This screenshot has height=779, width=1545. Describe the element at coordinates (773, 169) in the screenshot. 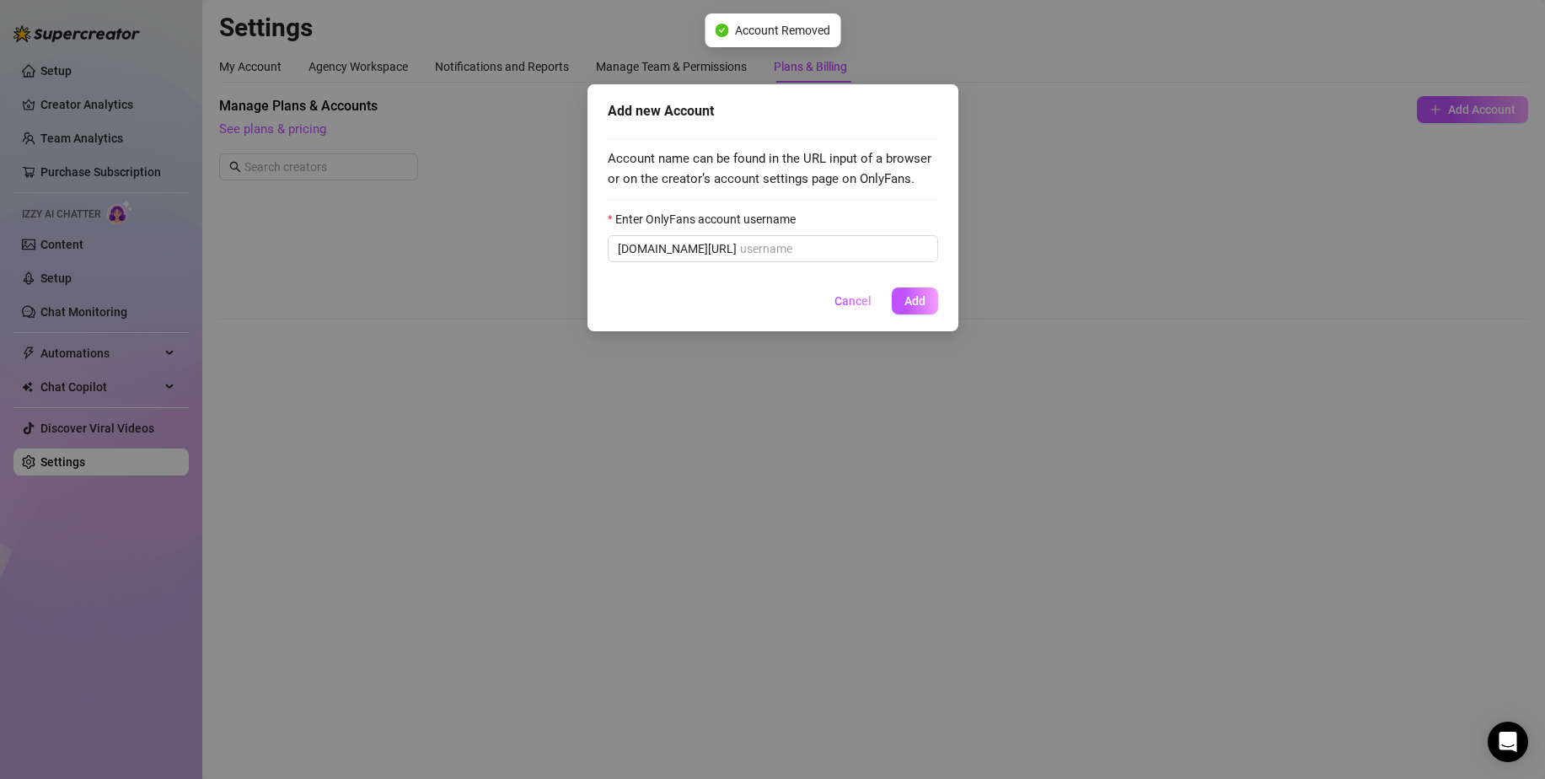

I see `span: Account name can be found in the URL input of a browser or on the creator’s account settings page...` at that location.